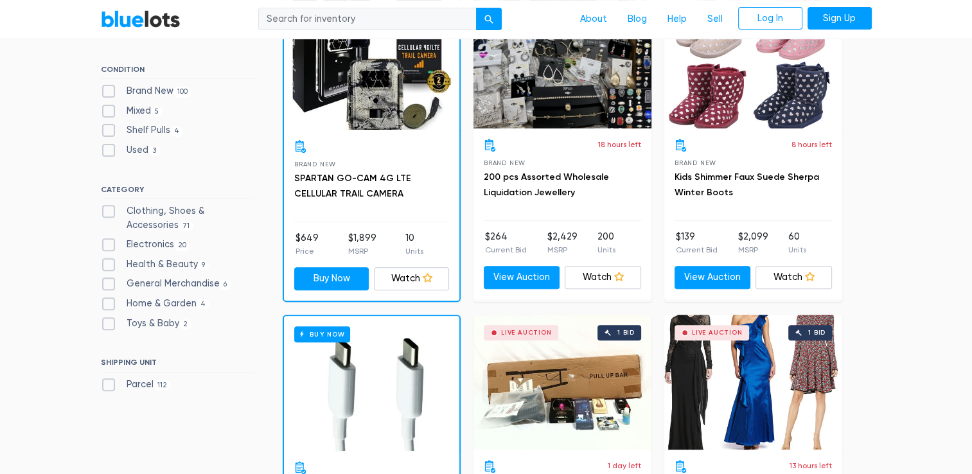 This screenshot has width=972, height=474. What do you see at coordinates (132, 111) in the screenshot?
I see `label: Mixed` at bounding box center [132, 111].